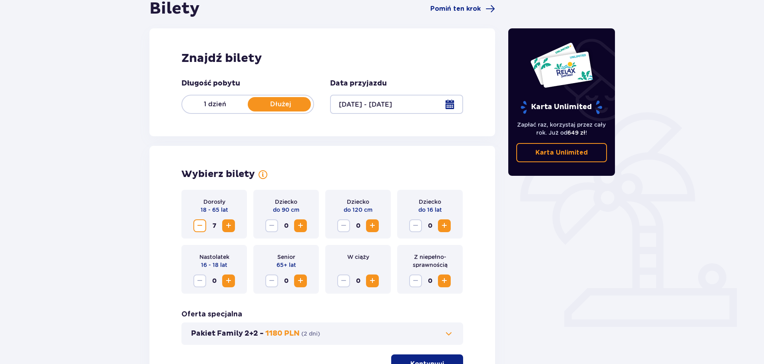 The width and height of the screenshot is (764, 364). What do you see at coordinates (214, 257) in the screenshot?
I see `p: Nastolatek` at bounding box center [214, 257].